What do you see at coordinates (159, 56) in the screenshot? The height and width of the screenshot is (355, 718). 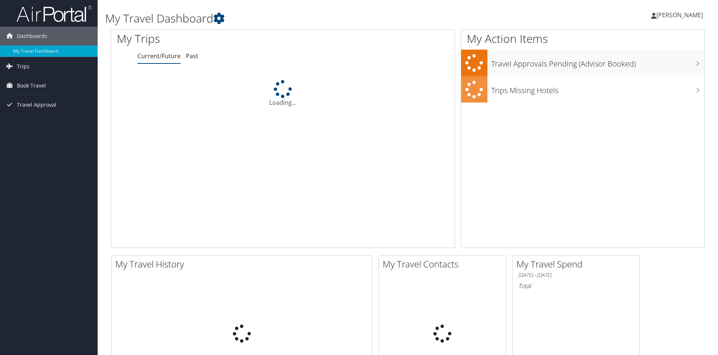 I see `a: Current/Future` at bounding box center [159, 56].